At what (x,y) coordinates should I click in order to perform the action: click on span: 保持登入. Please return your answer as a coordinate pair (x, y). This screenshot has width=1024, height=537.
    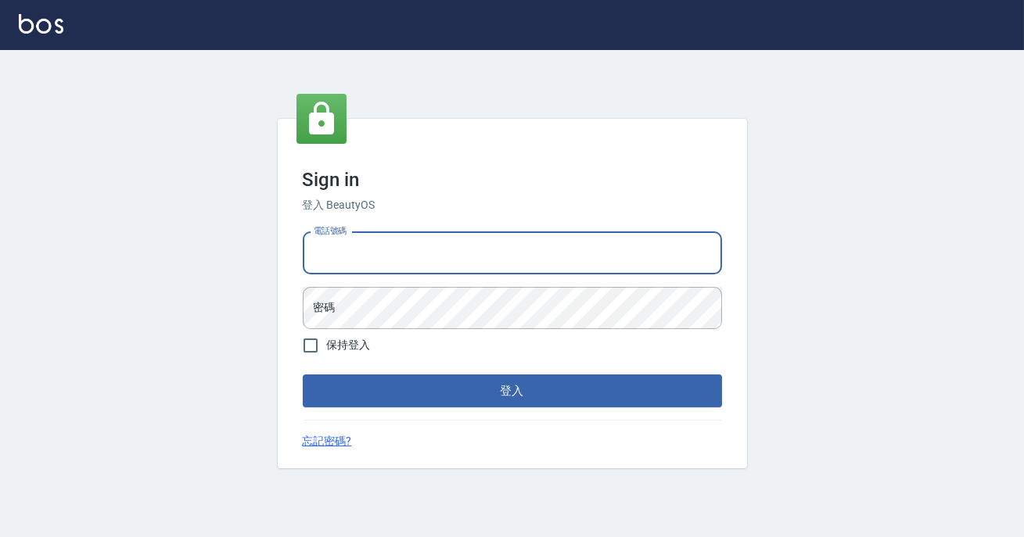
    Looking at the image, I should click on (349, 345).